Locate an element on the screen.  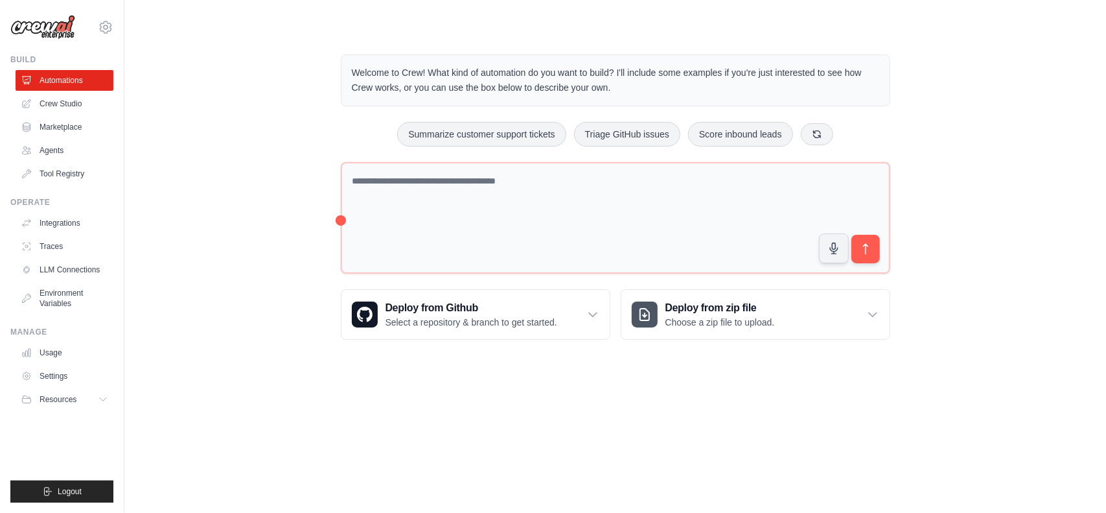
a: Traces is located at coordinates (64, 246).